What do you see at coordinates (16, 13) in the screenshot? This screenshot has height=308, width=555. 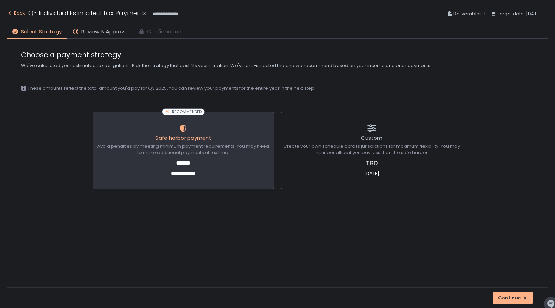 I see `div: Back` at bounding box center [16, 13].